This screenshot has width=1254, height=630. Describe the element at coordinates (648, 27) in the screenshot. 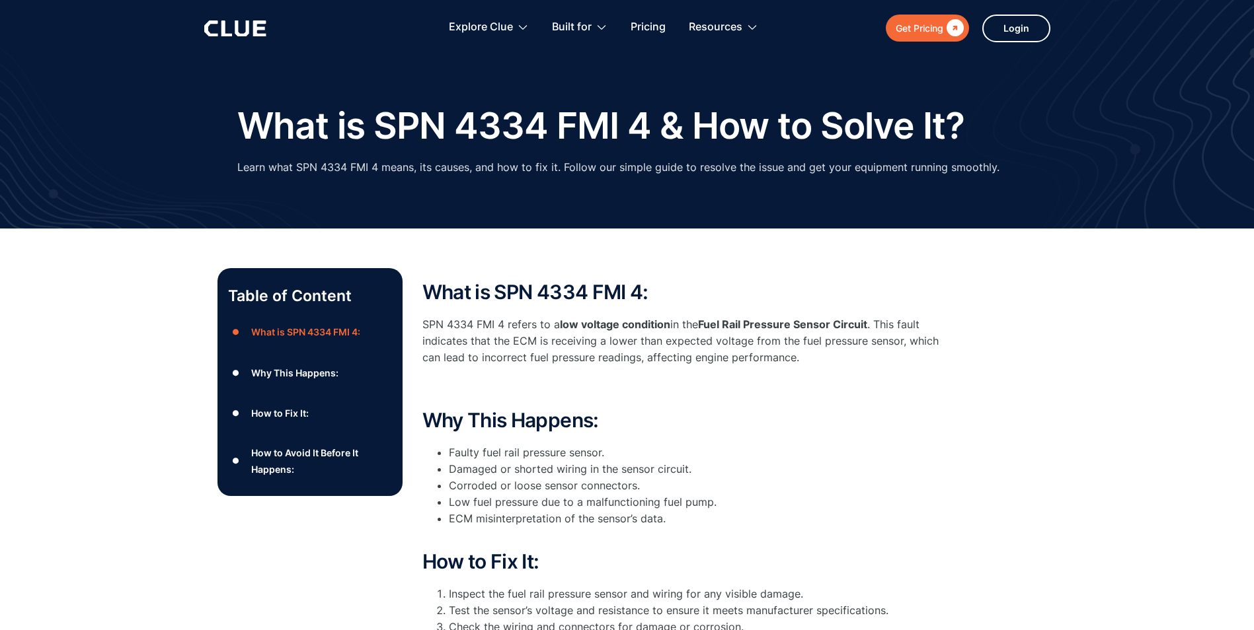

I see `a: Pricing` at that location.